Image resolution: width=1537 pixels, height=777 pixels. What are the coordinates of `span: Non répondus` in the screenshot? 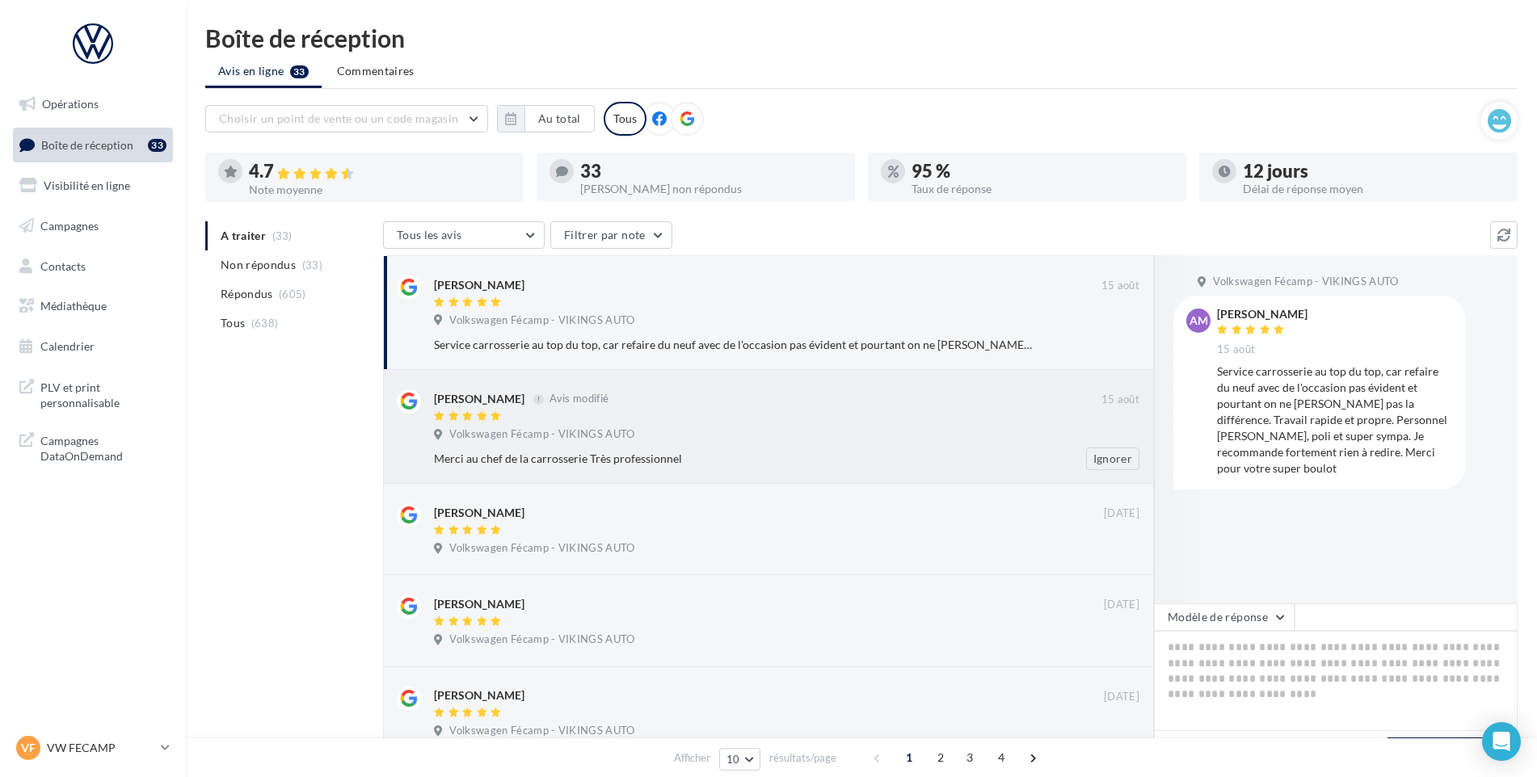 It's located at (258, 265).